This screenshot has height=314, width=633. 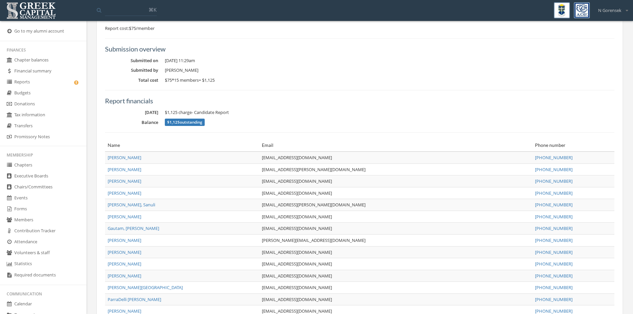 What do you see at coordinates (197, 112) in the screenshot?
I see `span: charge - Candidate Report` at bounding box center [197, 112].